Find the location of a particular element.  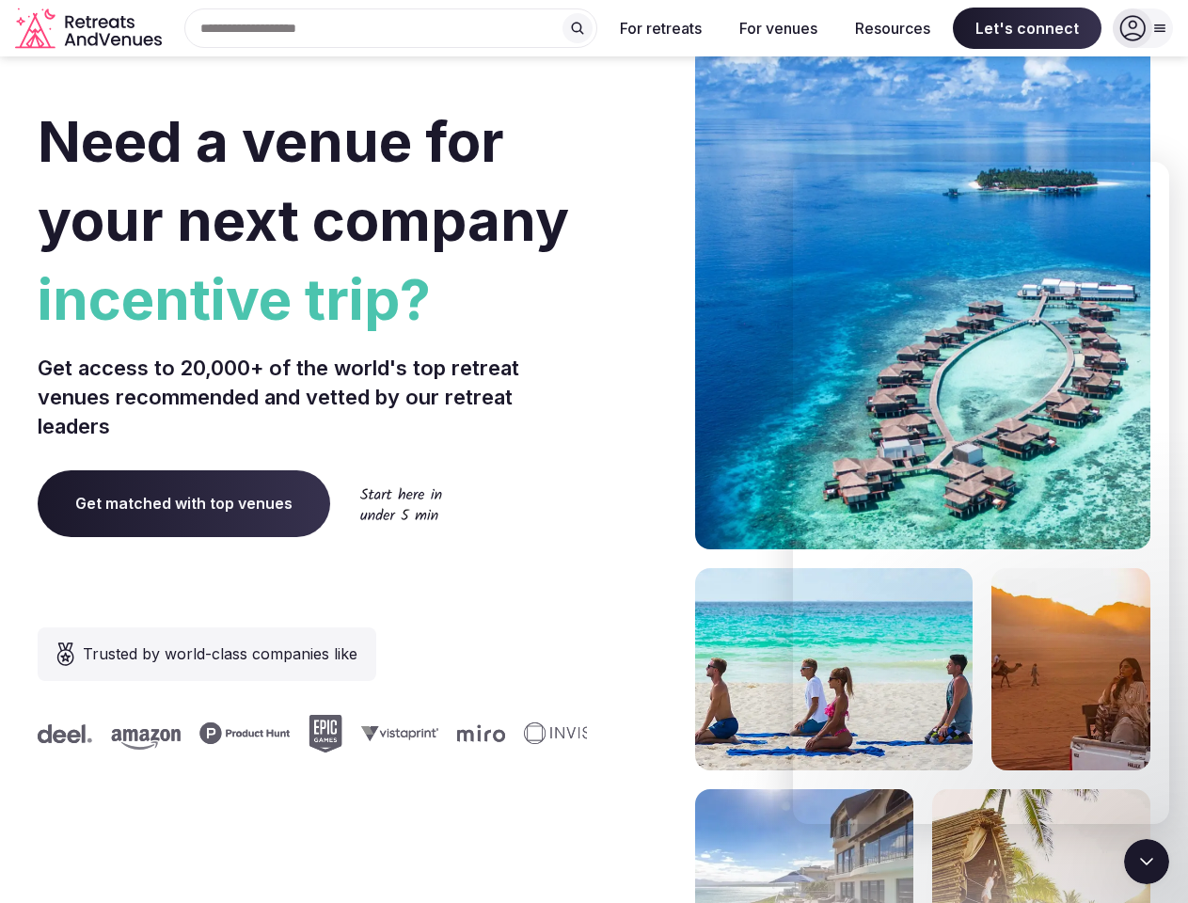

span: incentive trip? is located at coordinates (312, 299).